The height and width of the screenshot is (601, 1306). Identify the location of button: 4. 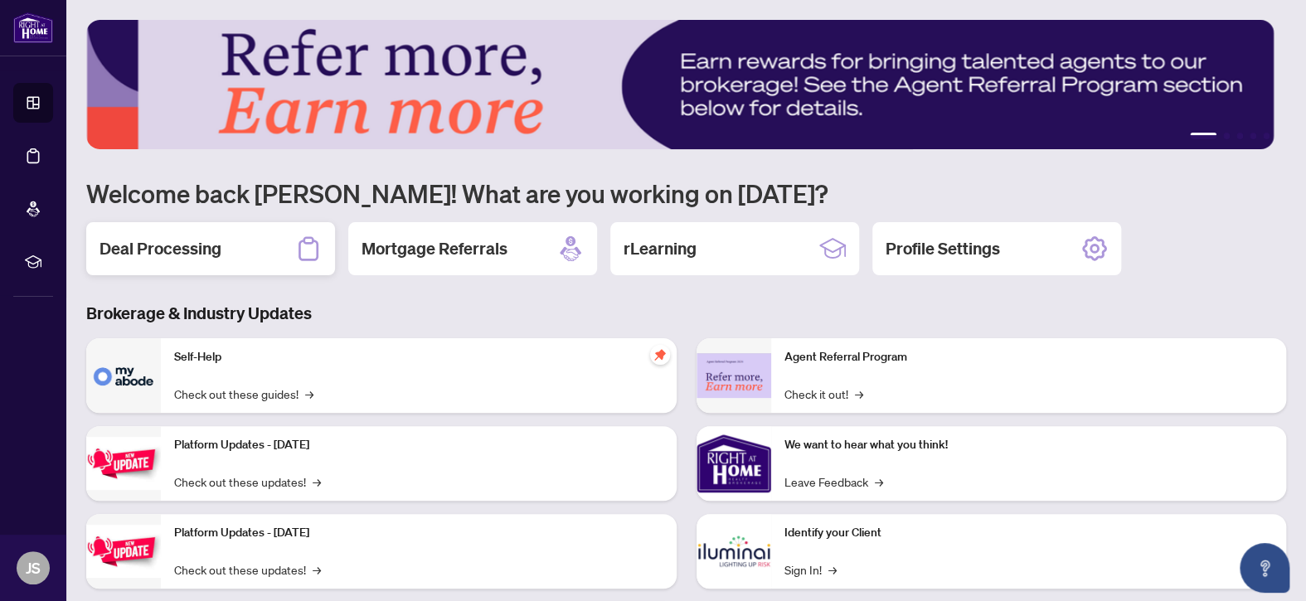
(1253, 136).